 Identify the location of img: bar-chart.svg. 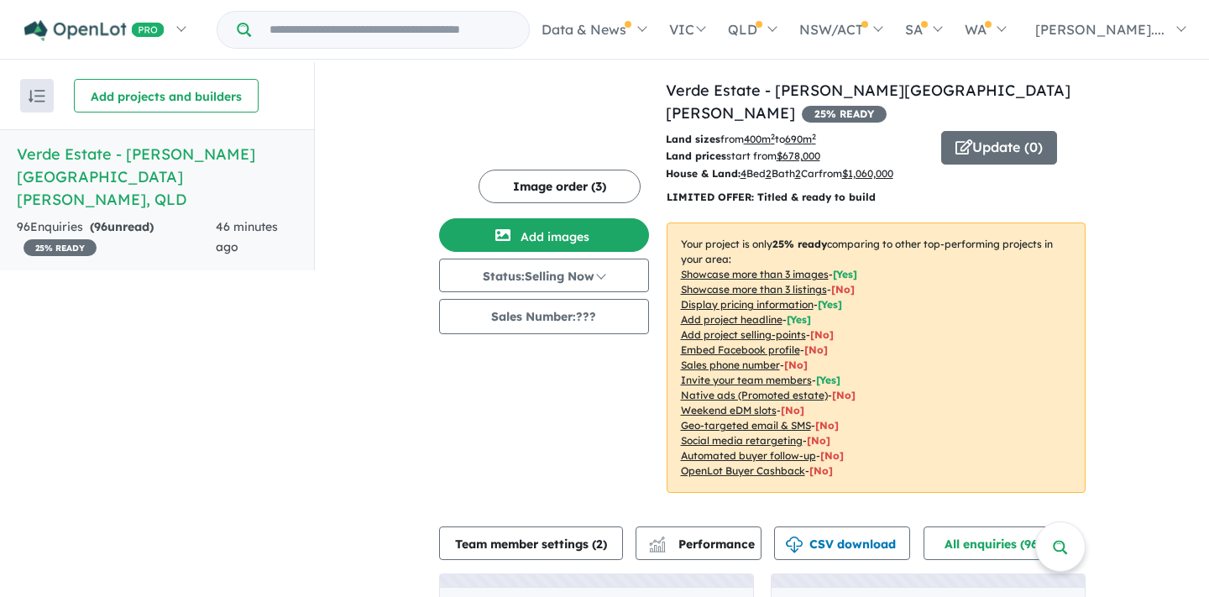
(657, 547).